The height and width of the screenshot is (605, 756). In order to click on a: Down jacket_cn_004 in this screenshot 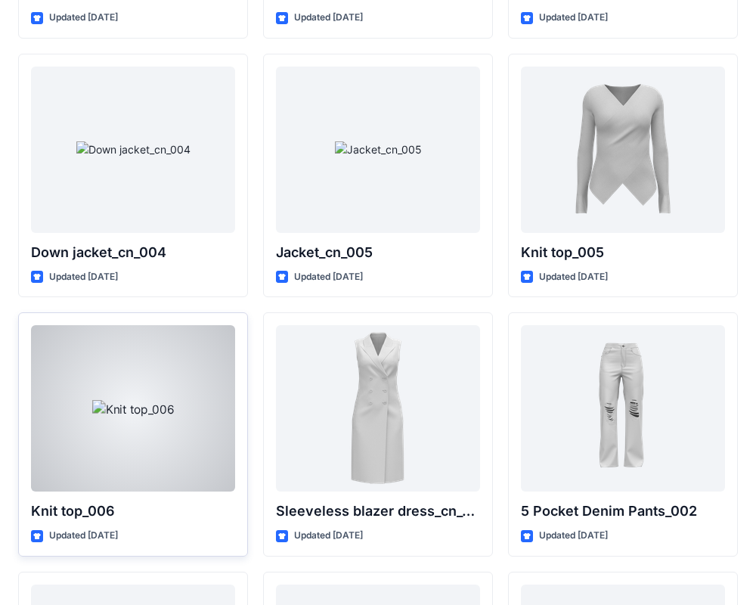, I will do `click(133, 150)`.